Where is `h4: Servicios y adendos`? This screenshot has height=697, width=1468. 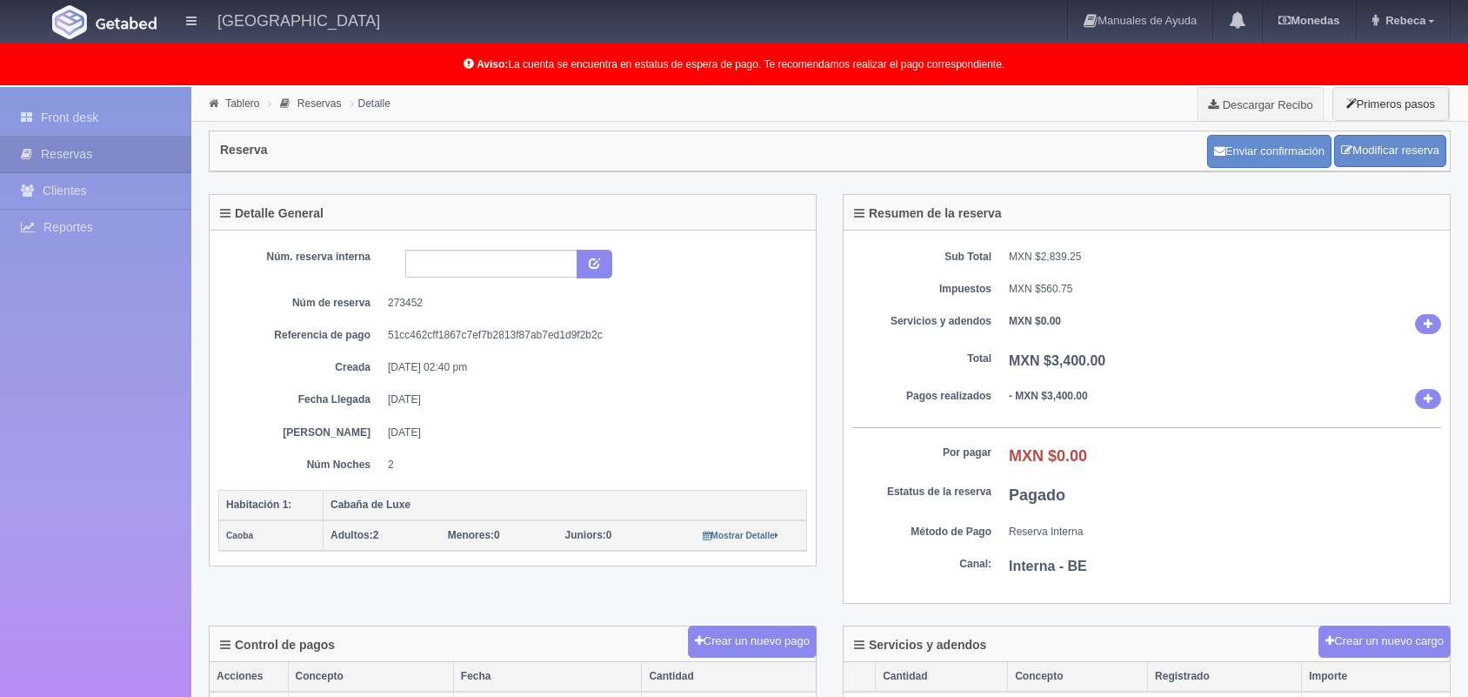
h4: Servicios y adendos is located at coordinates (920, 645).